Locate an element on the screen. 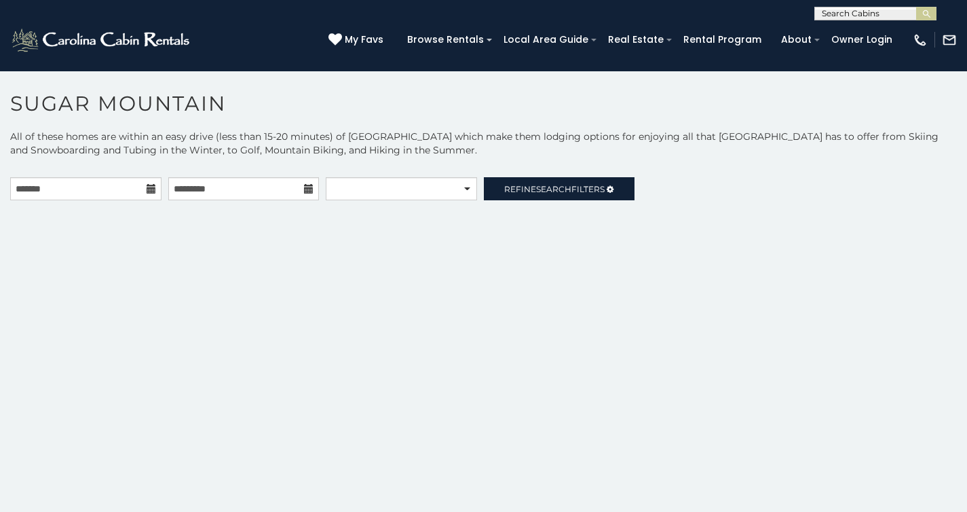  a: RefineSearchFilters is located at coordinates (559, 189).